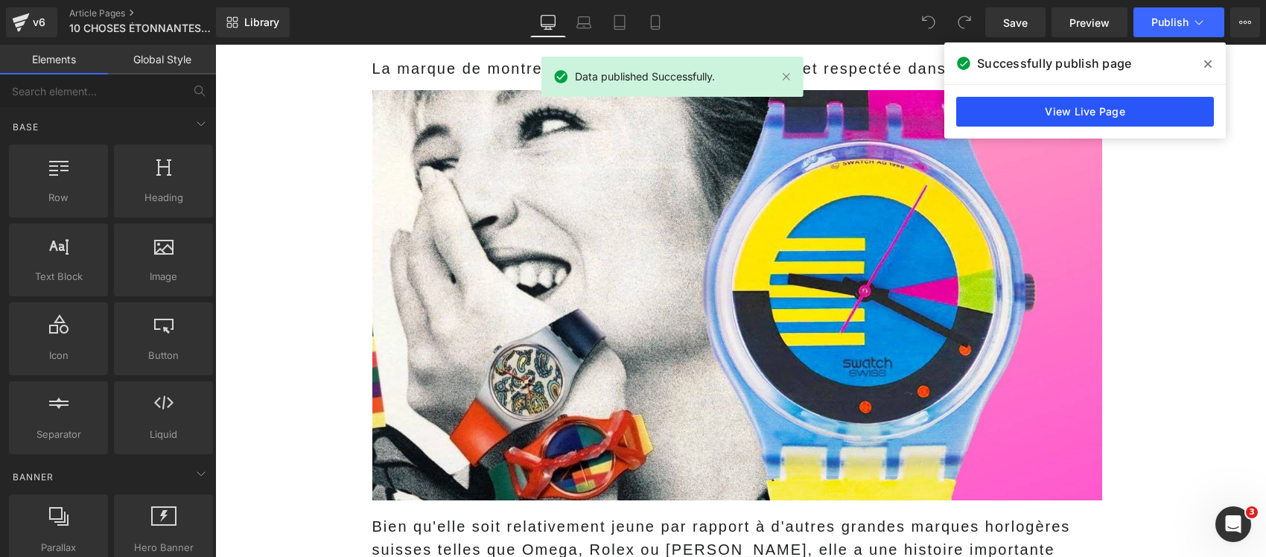 Image resolution: width=1266 pixels, height=557 pixels. What do you see at coordinates (261, 22) in the screenshot?
I see `span: Library` at bounding box center [261, 22].